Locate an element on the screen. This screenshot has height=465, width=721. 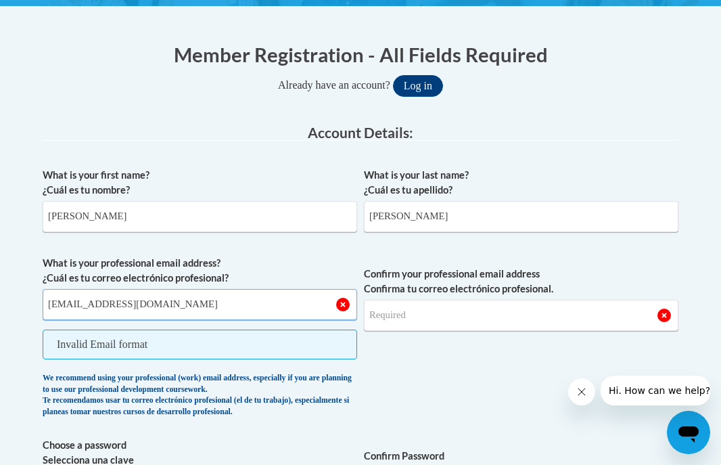
span: Already have an account? is located at coordinates (334, 85).